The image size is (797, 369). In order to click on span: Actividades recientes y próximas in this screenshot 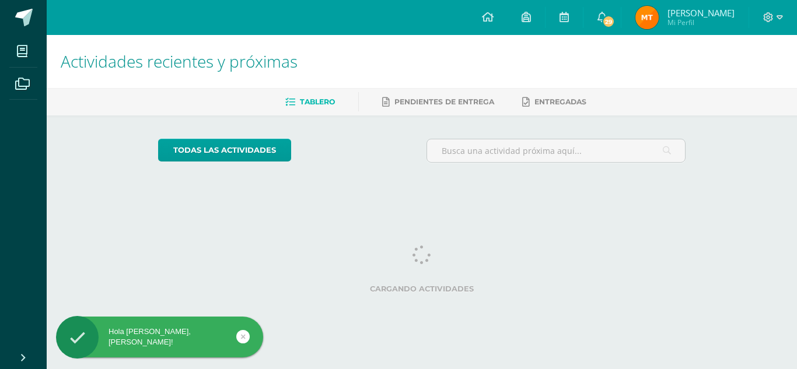, I will do `click(179, 61)`.